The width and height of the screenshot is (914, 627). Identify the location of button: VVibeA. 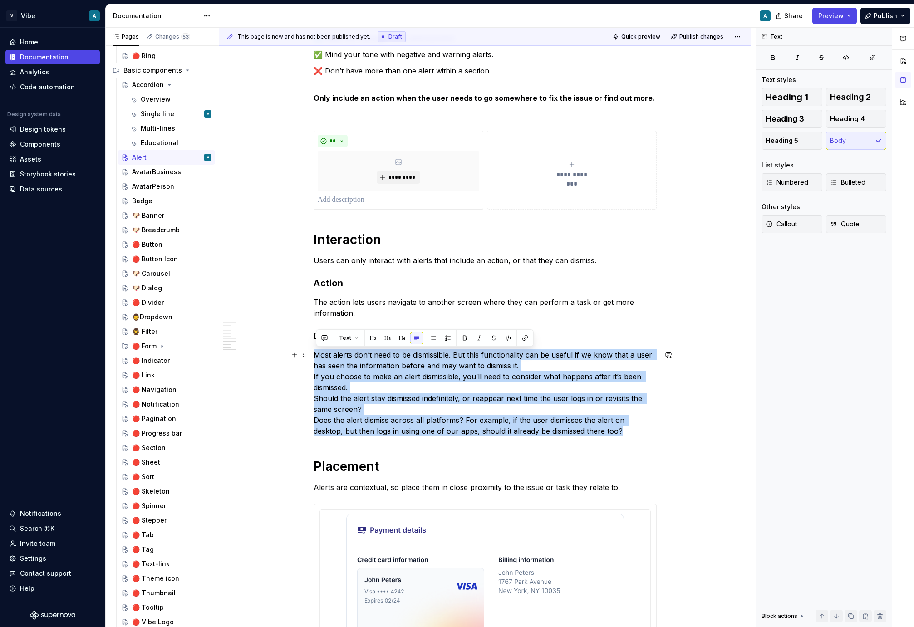
(53, 15).